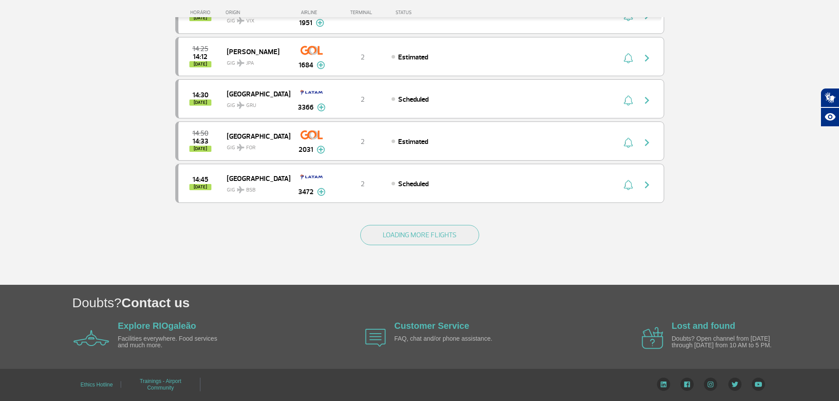 The image size is (839, 401). I want to click on span: Contact us, so click(155, 303).